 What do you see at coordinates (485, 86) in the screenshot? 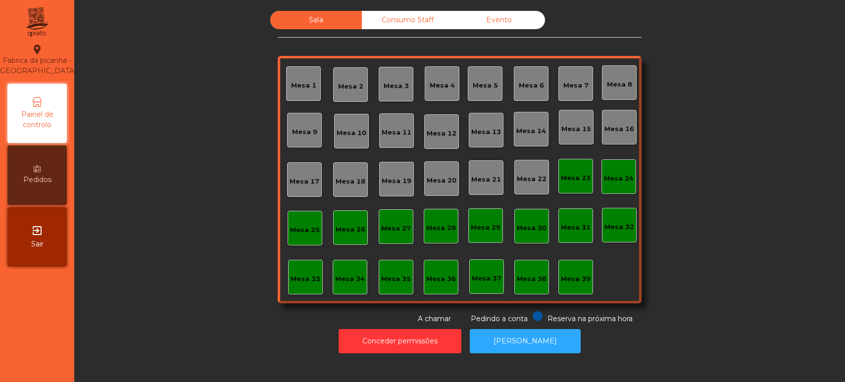
I see `div: Mesa 5` at bounding box center [485, 86].